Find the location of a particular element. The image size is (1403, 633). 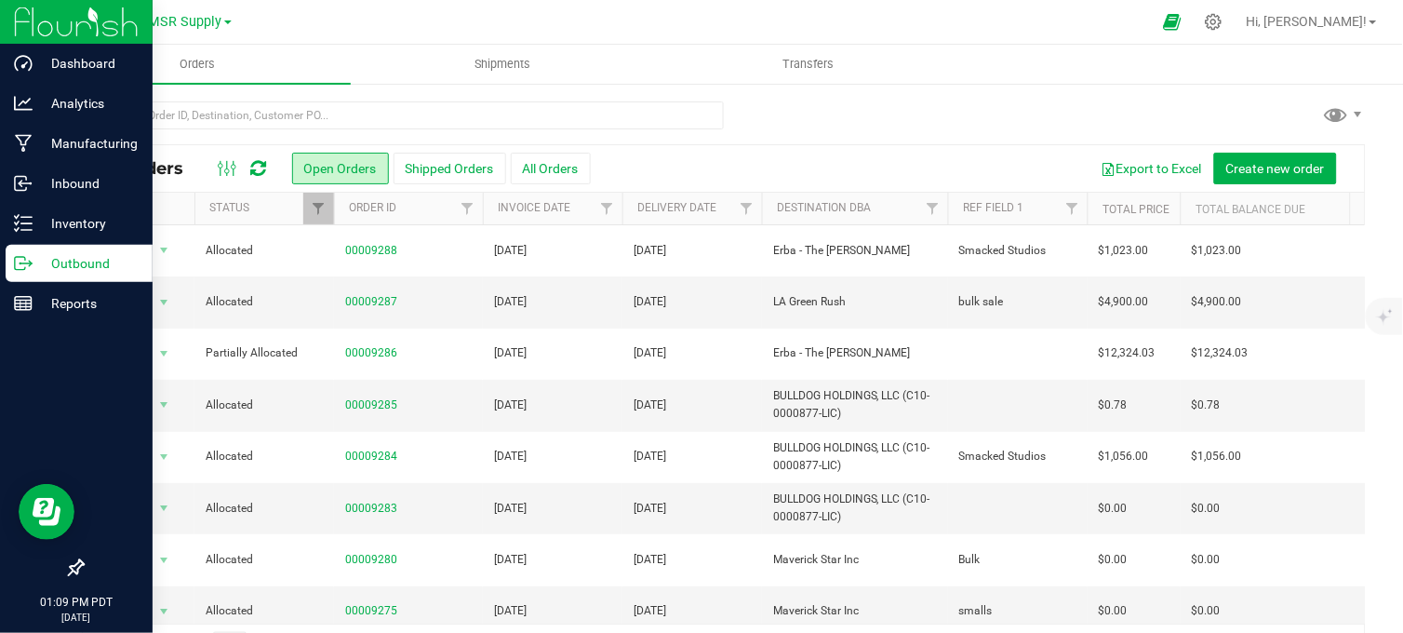

button: Export to Excel is located at coordinates (1152, 168).